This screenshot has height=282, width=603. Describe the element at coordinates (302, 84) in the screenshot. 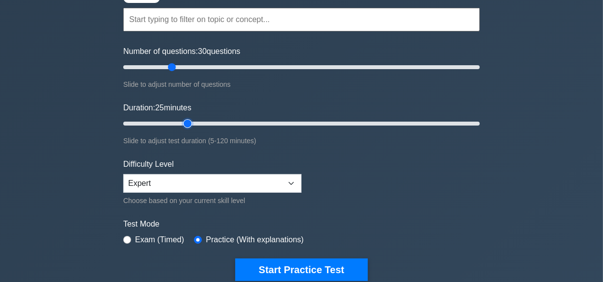

I see `div: Slide to adjust number of questions` at that location.